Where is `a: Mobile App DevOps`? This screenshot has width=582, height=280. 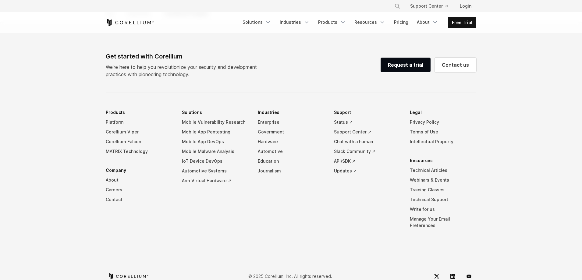 a: Mobile App DevOps is located at coordinates (215, 142).